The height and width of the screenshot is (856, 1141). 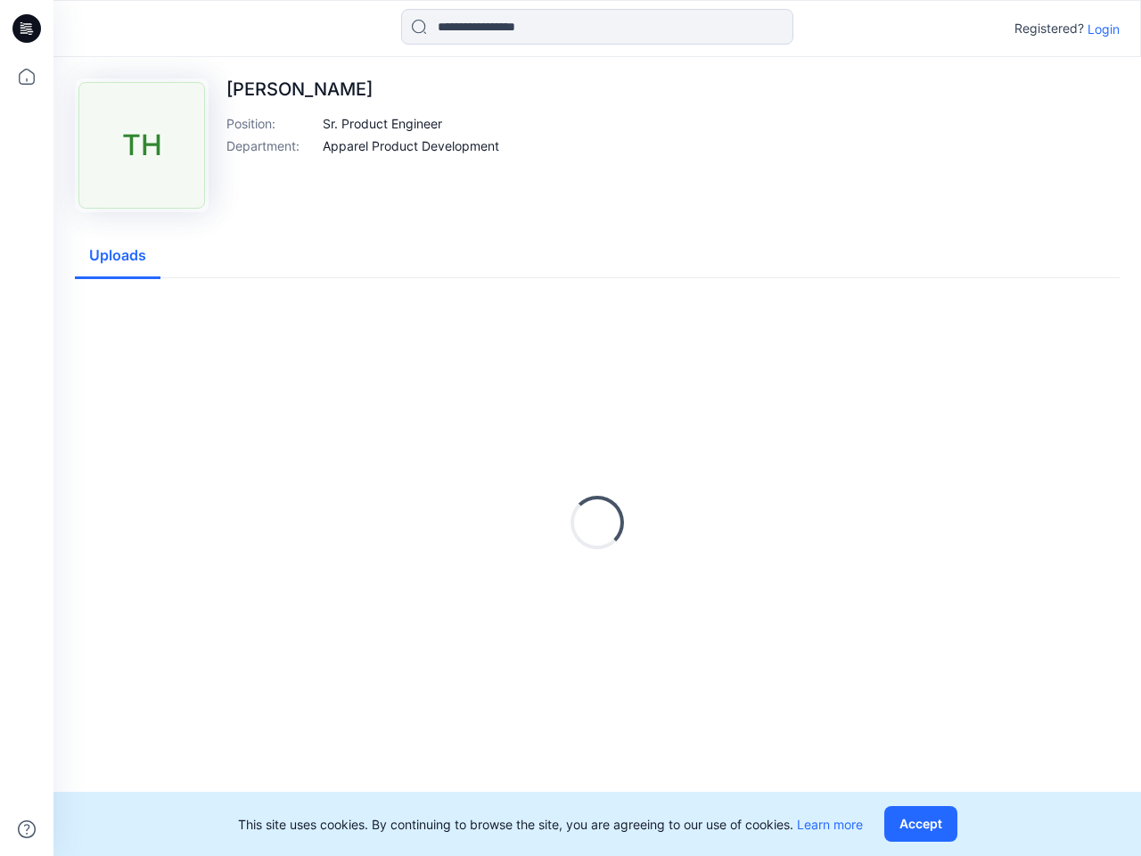 I want to click on p: Login, so click(x=1103, y=29).